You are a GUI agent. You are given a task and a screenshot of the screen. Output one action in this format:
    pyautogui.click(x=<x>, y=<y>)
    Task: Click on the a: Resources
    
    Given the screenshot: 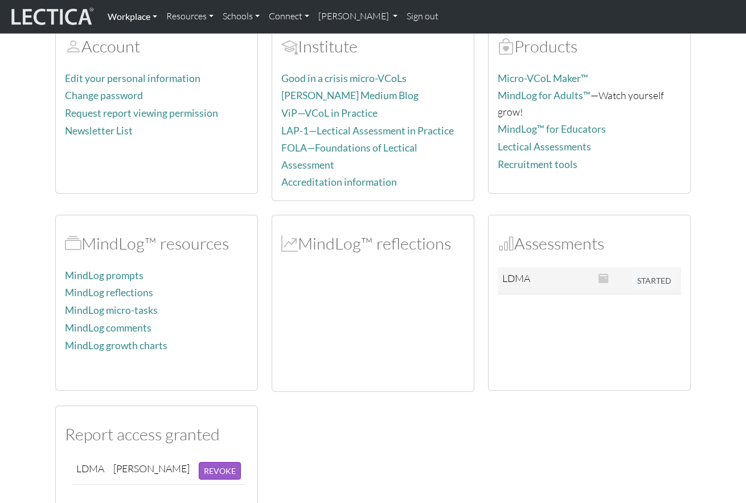 What is the action you would take?
    pyautogui.click(x=190, y=17)
    